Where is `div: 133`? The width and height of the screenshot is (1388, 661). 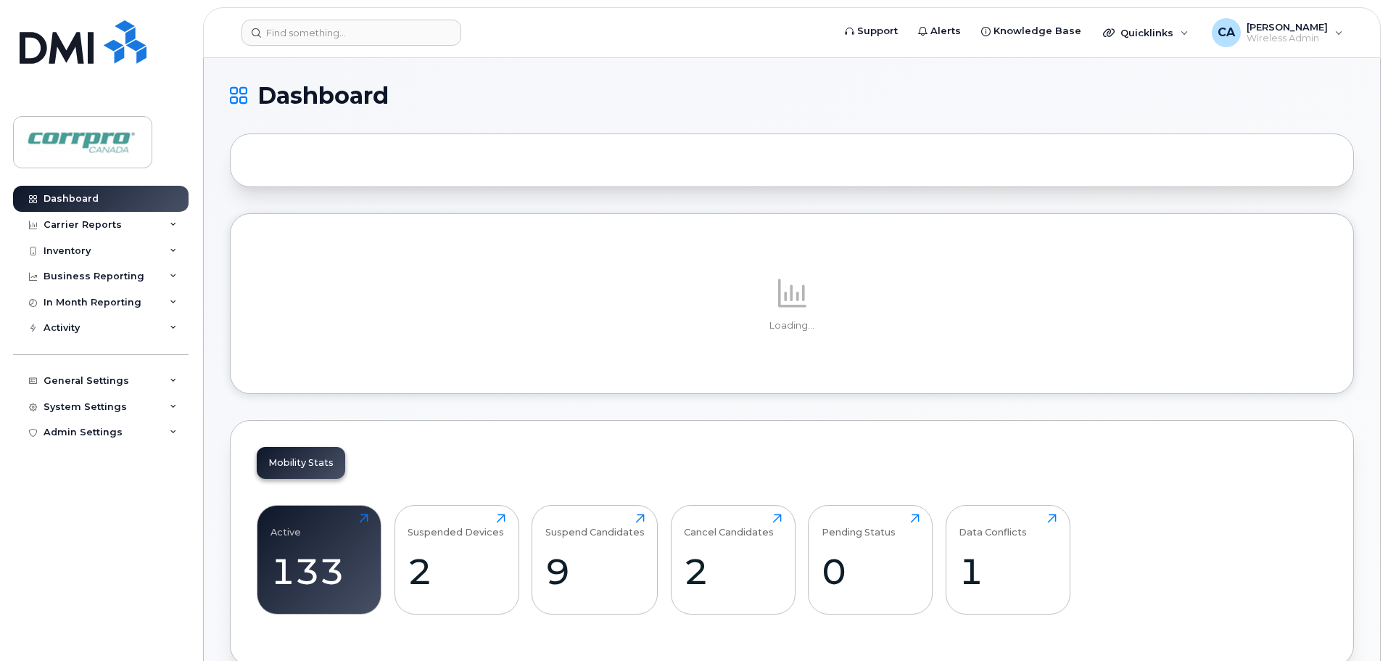 div: 133 is located at coordinates (319, 571).